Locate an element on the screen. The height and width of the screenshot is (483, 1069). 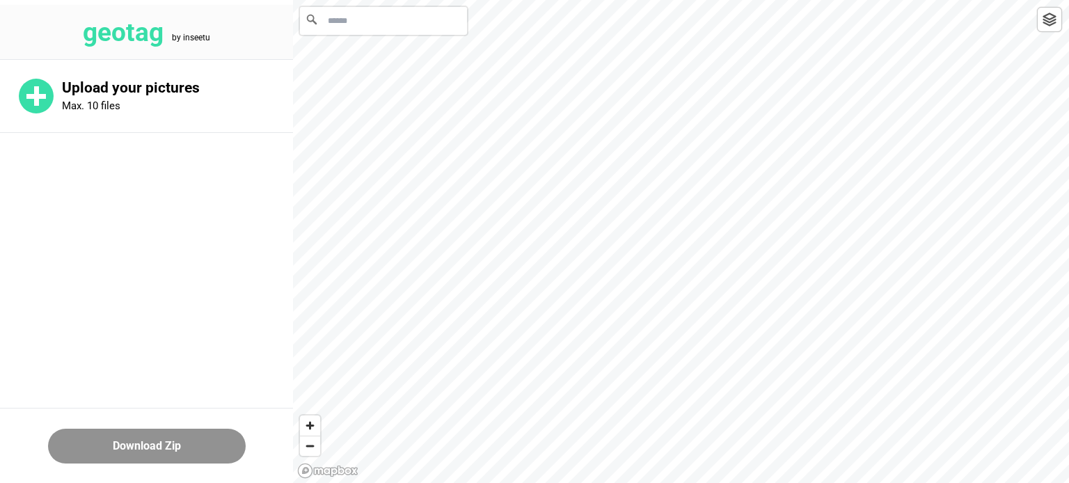
span: Zoom in is located at coordinates (310, 425).